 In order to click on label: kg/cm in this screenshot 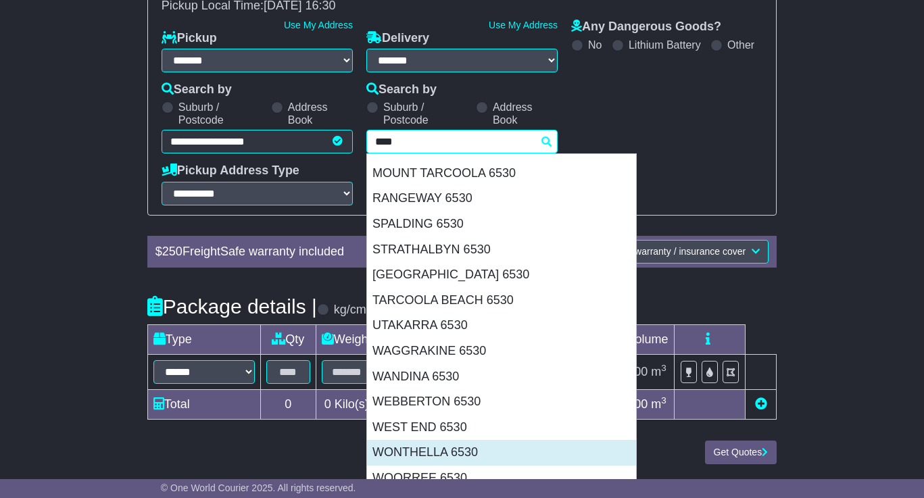, I will do `click(350, 310)`.